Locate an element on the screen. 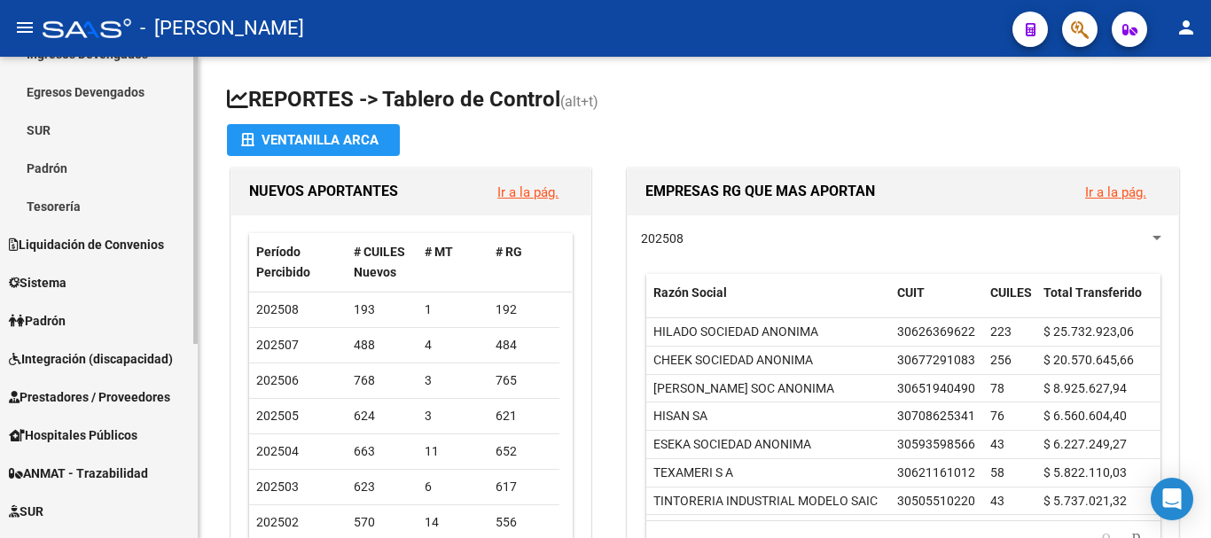 Image resolution: width=1211 pixels, height=538 pixels. span: 202502 is located at coordinates (277, 522).